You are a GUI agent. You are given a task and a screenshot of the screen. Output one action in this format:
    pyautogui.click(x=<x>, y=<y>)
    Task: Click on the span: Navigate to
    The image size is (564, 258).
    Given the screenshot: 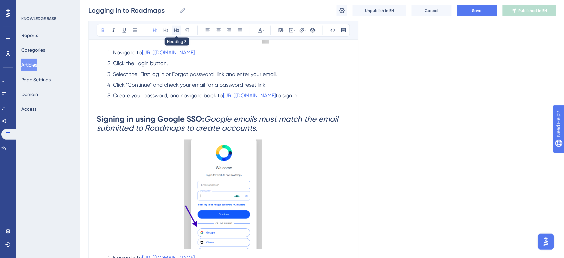 What is the action you would take?
    pyautogui.click(x=127, y=52)
    